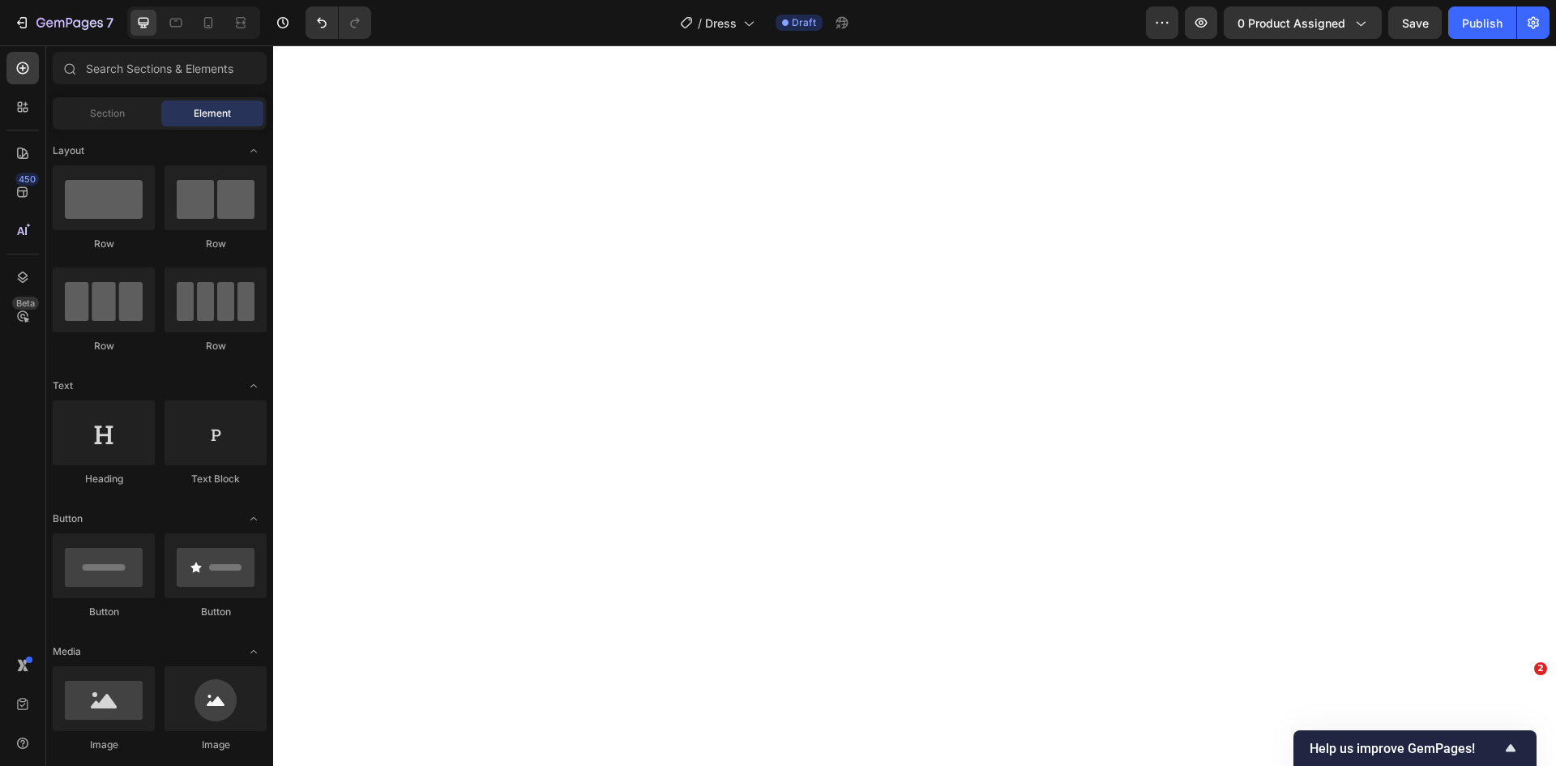 The width and height of the screenshot is (1556, 766). I want to click on span: 0 product assigned, so click(1291, 23).